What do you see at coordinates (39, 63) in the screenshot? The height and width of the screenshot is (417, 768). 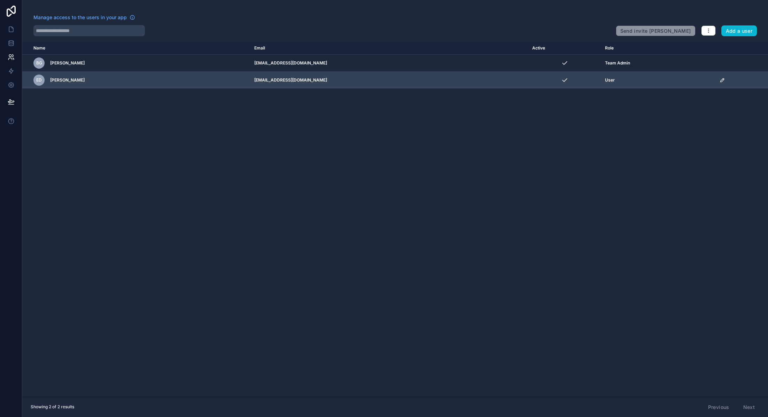 I see `span: BG` at bounding box center [39, 63].